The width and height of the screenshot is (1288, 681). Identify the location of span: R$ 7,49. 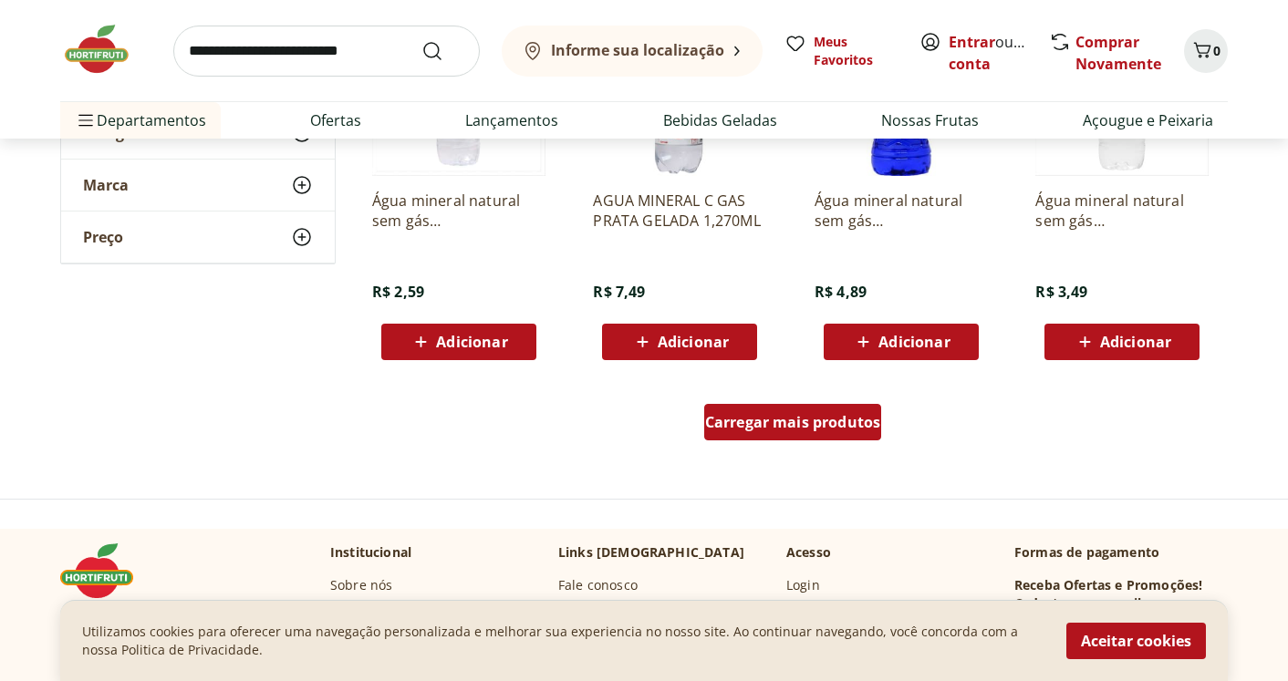
(619, 292).